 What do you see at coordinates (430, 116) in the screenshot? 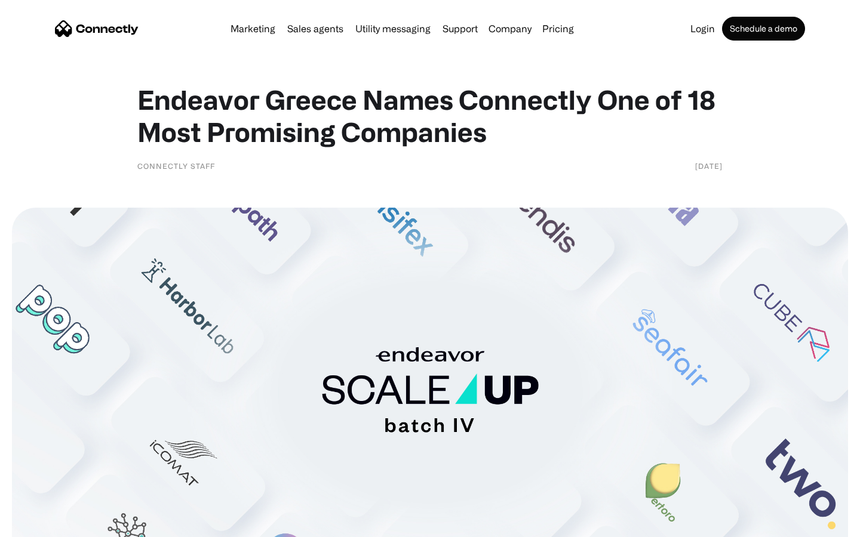
I see `h1: Endeavor Greece Names Connectly One of 18 Most Promising Companies` at bounding box center [430, 116].